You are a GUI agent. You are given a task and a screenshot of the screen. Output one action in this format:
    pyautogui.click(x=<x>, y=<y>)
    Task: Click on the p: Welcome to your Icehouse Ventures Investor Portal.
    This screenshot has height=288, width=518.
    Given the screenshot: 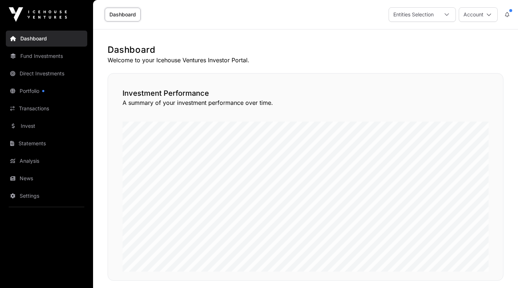 What is the action you would take?
    pyautogui.click(x=306, y=60)
    